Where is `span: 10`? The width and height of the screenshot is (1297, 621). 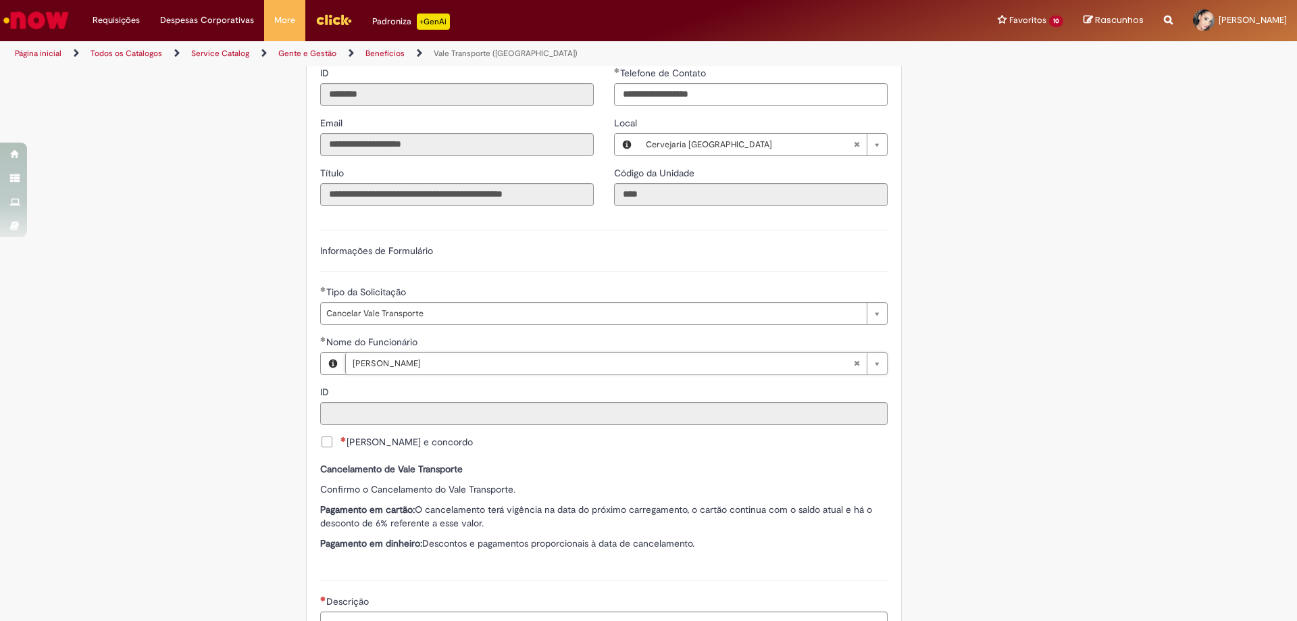 span: 10 is located at coordinates (1056, 21).